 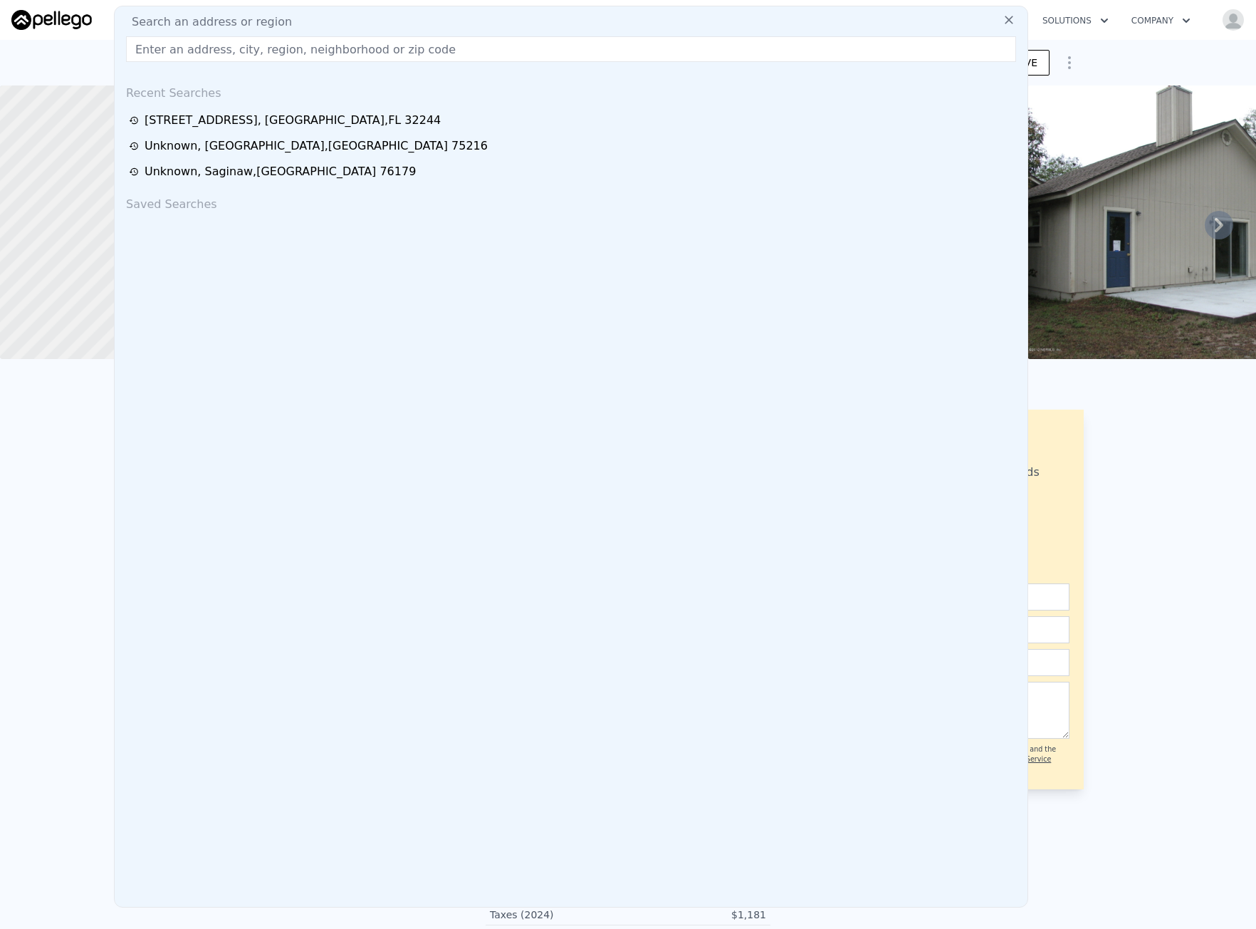 What do you see at coordinates (571, 202) in the screenshot?
I see `div: Saved Searches` at bounding box center [571, 202].